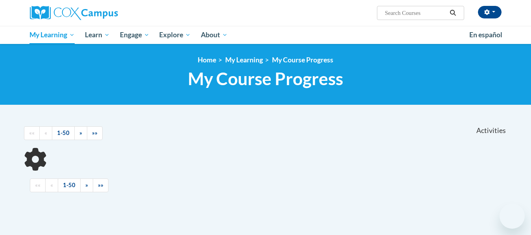 This screenshot has height=235, width=531. What do you see at coordinates (486, 35) in the screenshot?
I see `span: En español` at bounding box center [486, 35].